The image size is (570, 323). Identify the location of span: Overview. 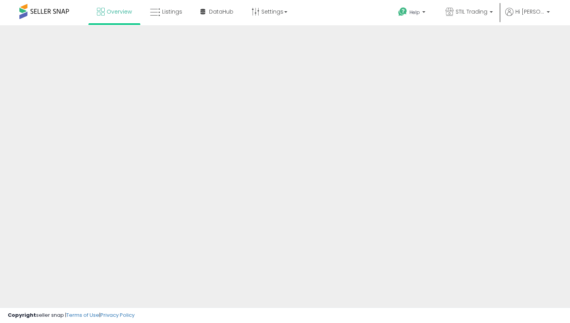
(119, 12).